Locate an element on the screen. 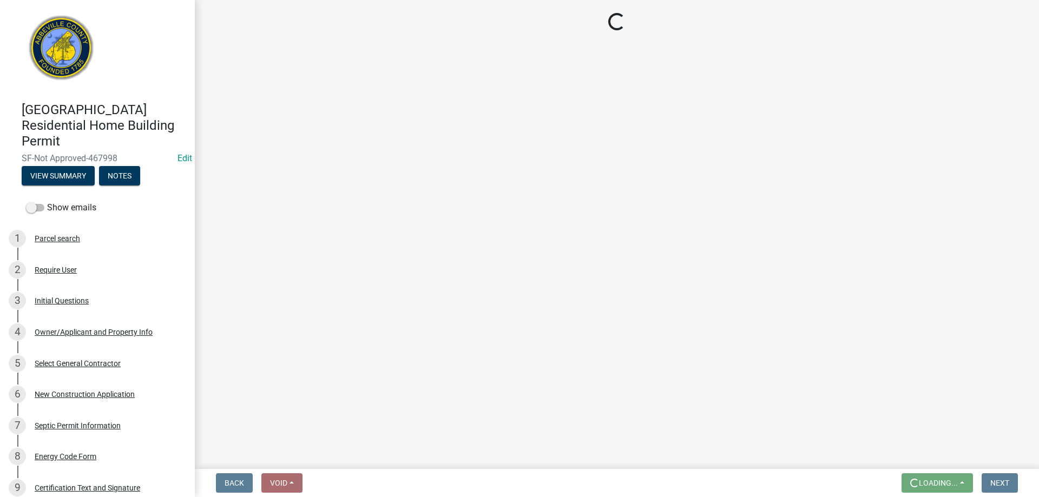  div: Select General Contractor is located at coordinates (77, 364).